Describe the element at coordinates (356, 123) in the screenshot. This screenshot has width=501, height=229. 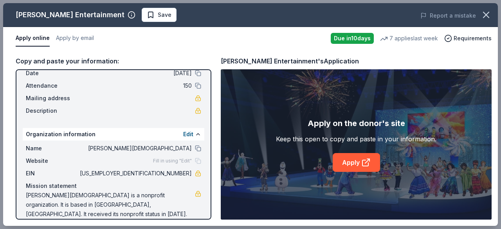
I see `div: Apply on the donor's site` at that location.